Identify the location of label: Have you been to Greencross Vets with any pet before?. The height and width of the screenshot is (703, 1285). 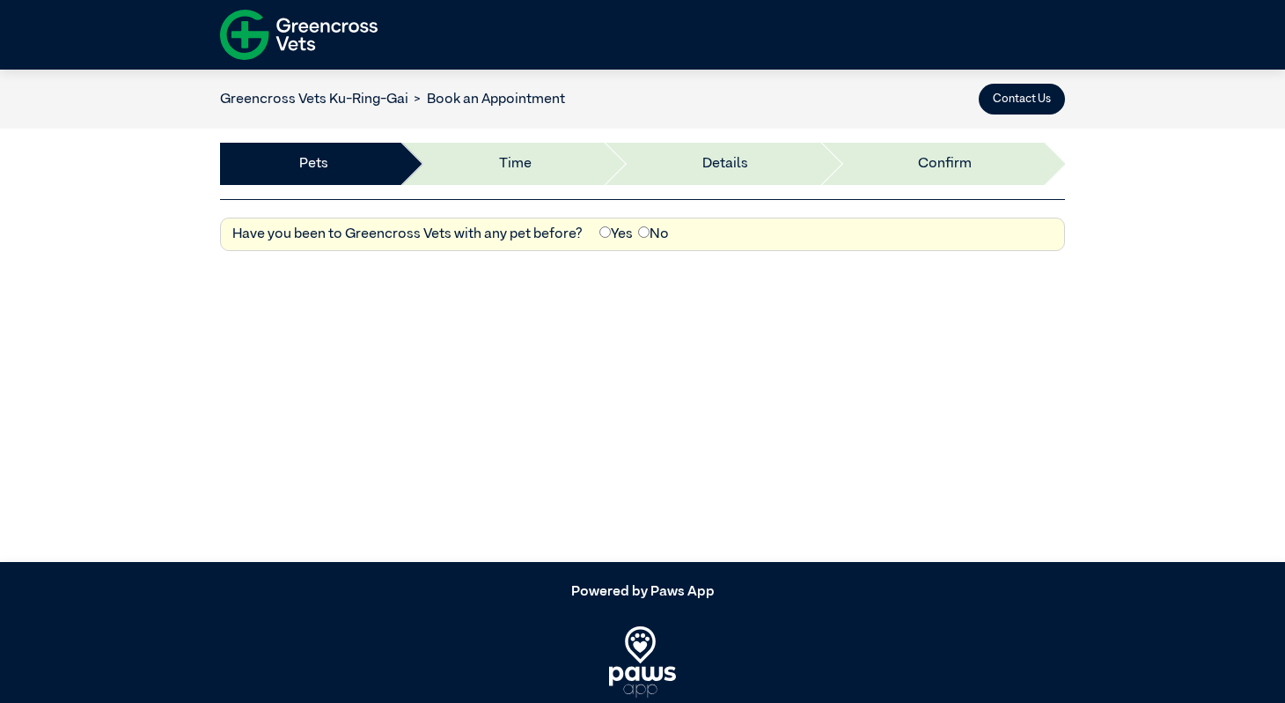
(408, 234).